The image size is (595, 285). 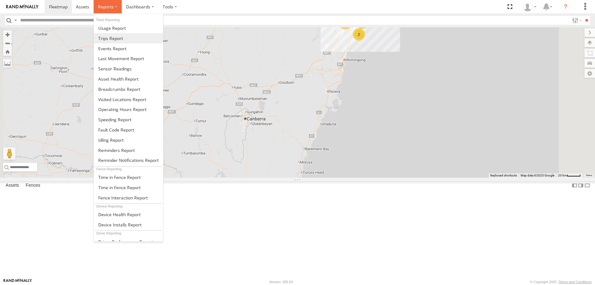 I want to click on button: Zoom out, so click(x=7, y=43).